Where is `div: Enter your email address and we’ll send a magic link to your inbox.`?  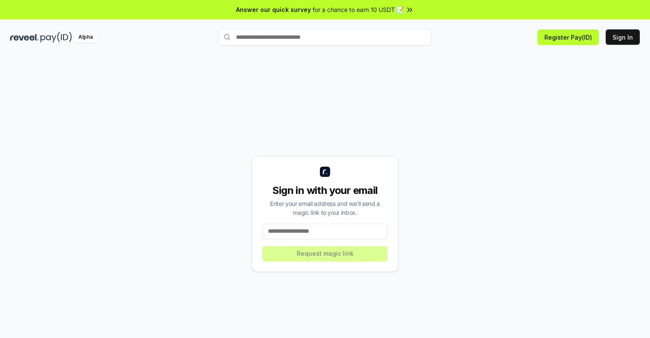 div: Enter your email address and we’ll send a magic link to your inbox. is located at coordinates (325, 208).